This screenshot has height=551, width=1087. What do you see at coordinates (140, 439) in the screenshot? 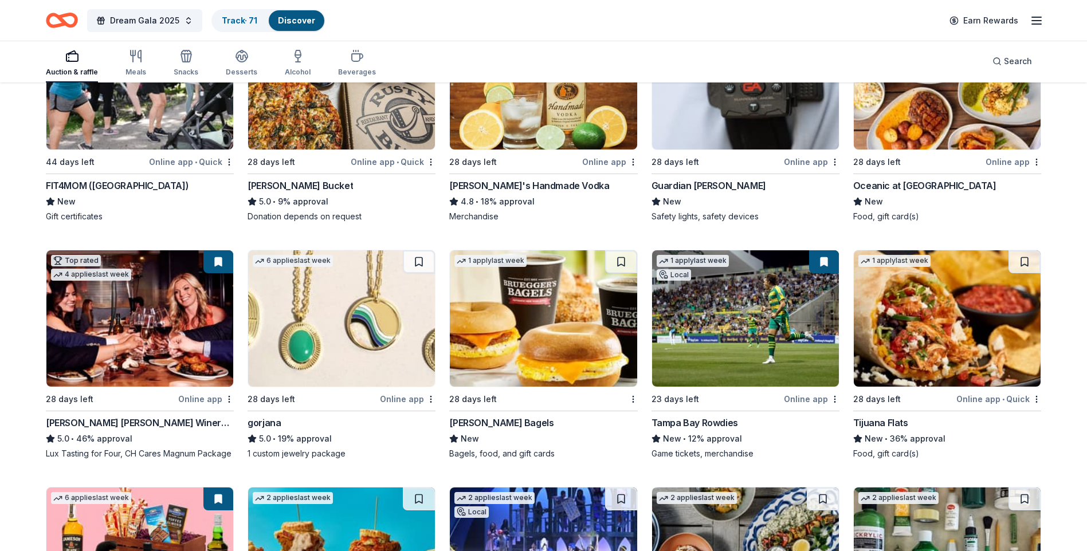
I see `div: 46% approval` at bounding box center [140, 439].